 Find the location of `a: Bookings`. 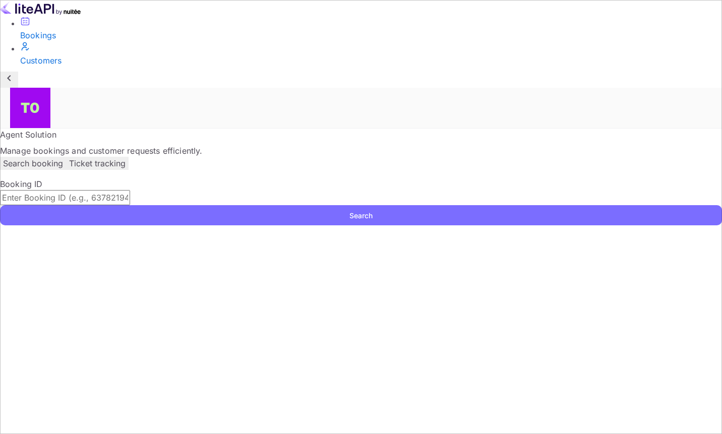

a: Bookings is located at coordinates (371, 29).